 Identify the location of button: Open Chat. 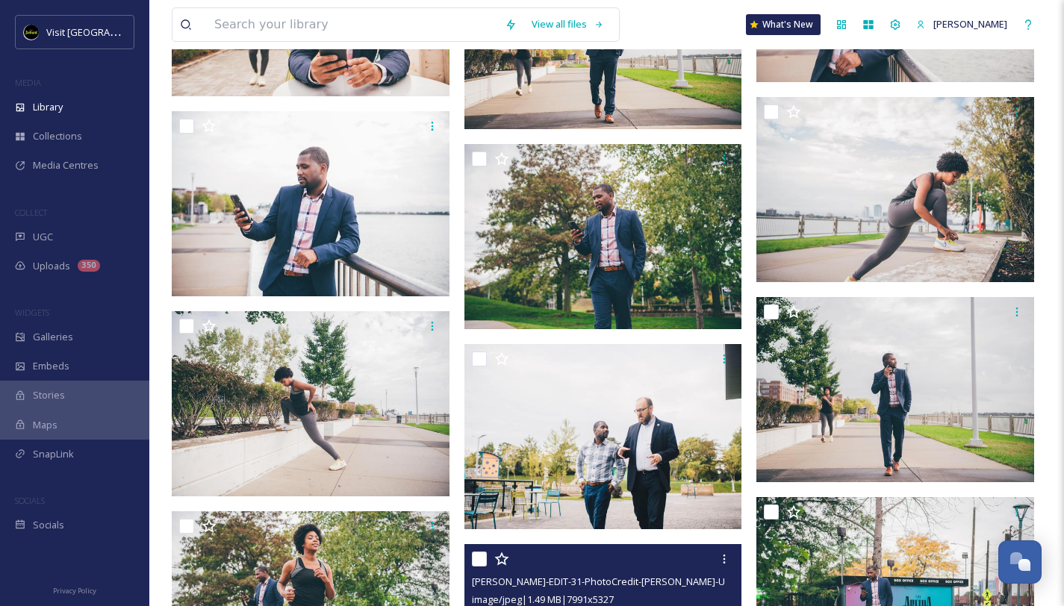
(1020, 562).